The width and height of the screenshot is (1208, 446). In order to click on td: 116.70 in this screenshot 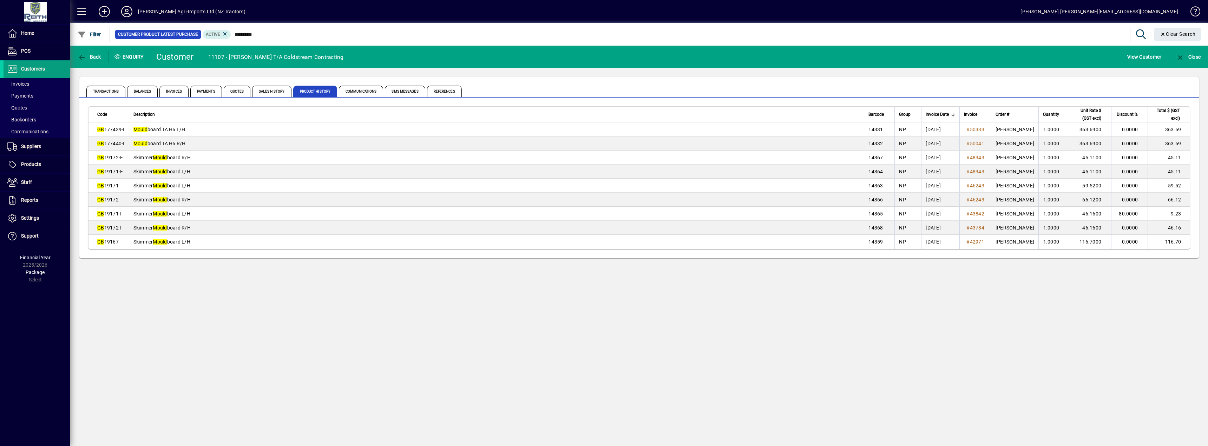, I will do `click(1168, 242)`.